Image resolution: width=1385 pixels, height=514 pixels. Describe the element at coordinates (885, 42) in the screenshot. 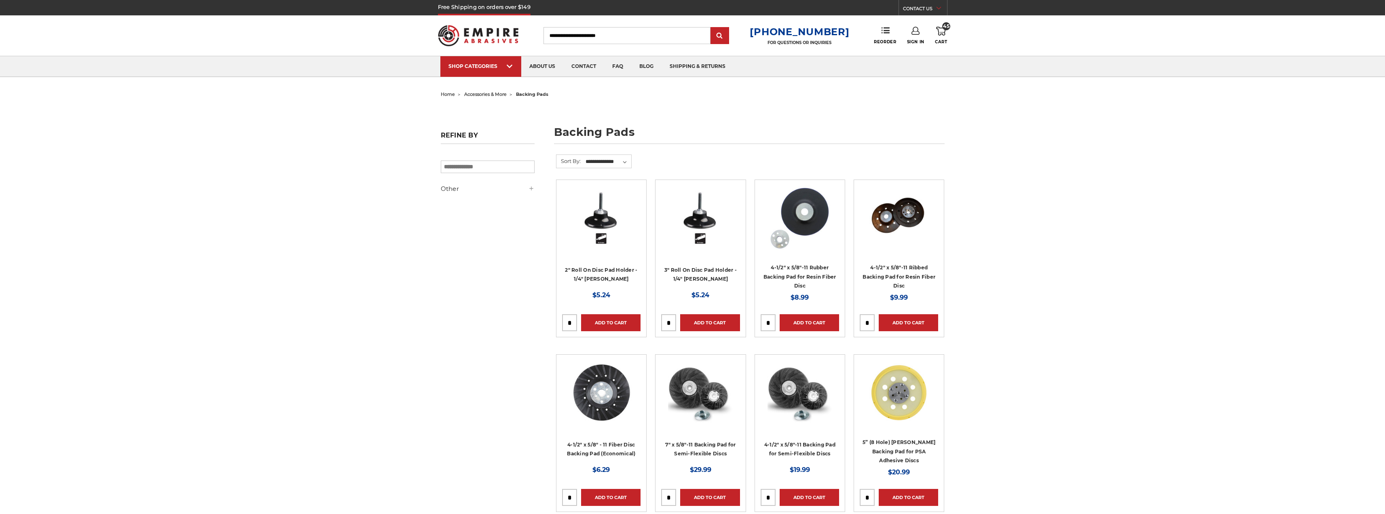

I see `span: Reorder` at that location.